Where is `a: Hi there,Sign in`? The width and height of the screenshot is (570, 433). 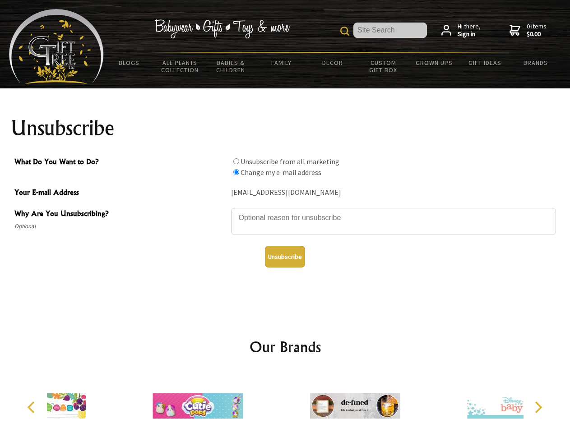 a: Hi there,Sign in is located at coordinates (460, 30).